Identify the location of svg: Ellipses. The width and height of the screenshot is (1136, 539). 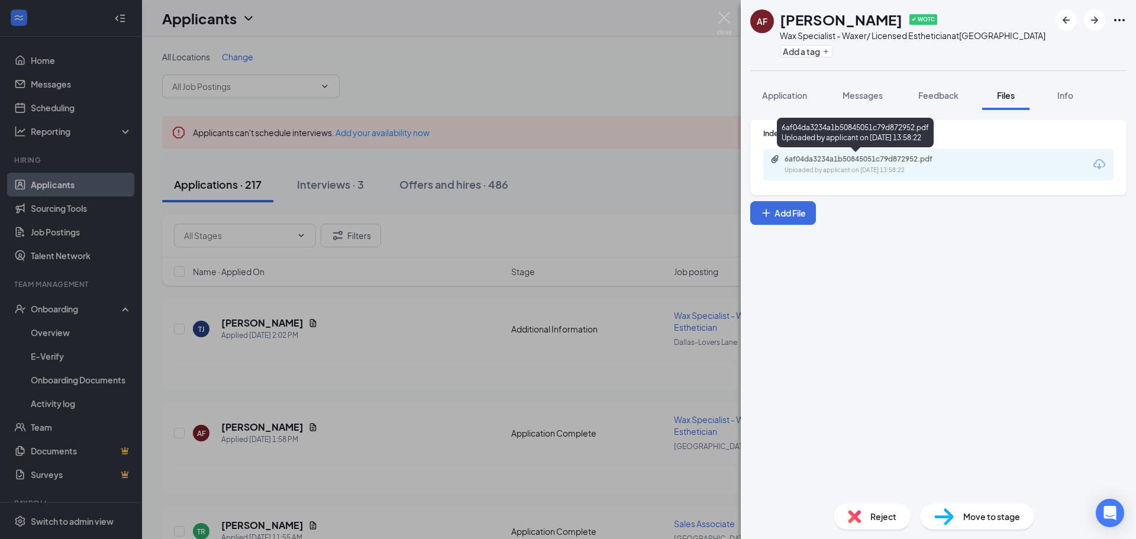
(1119, 20).